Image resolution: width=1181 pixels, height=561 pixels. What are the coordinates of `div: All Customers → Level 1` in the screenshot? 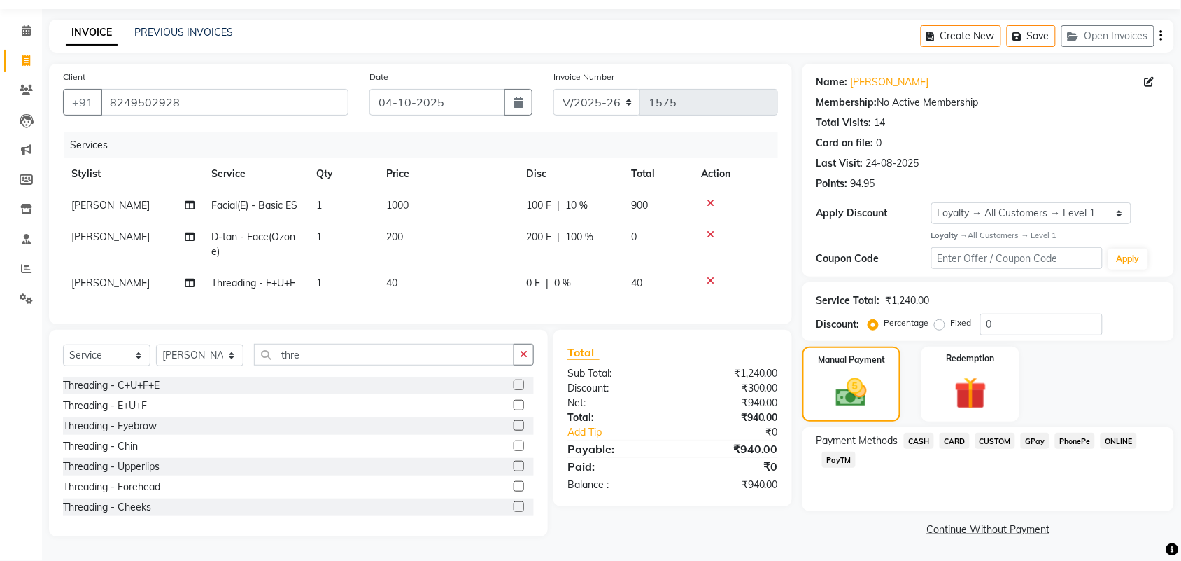 It's located at (1046, 235).